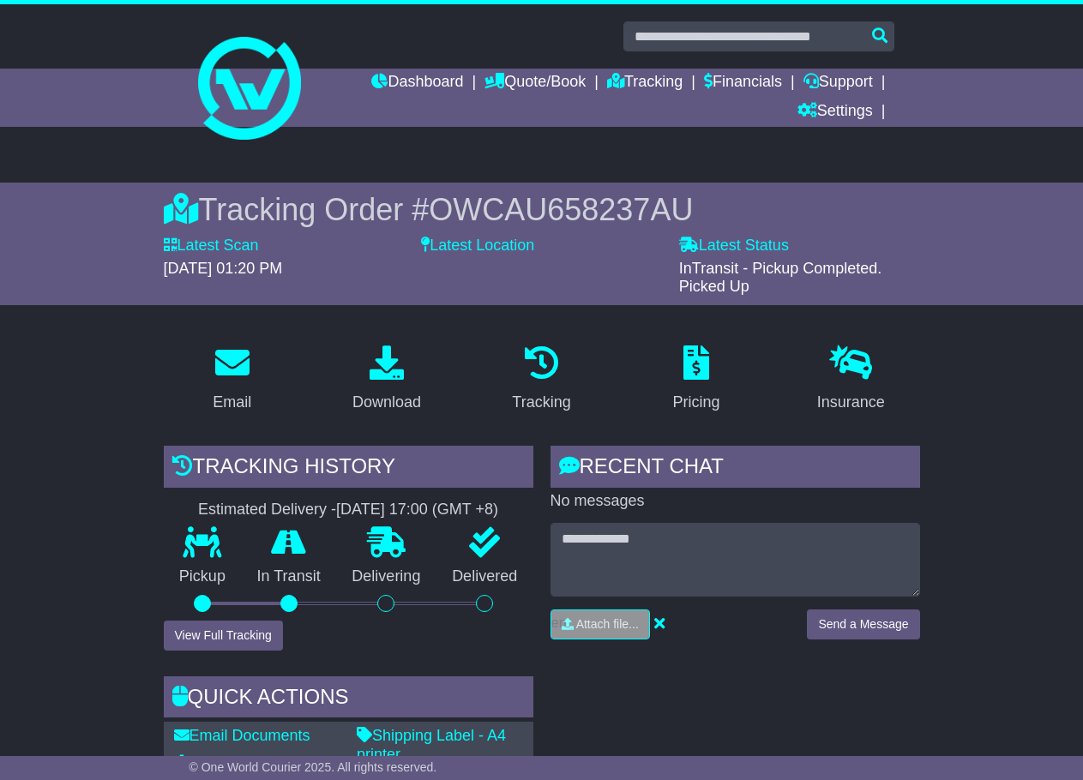  I want to click on a: Insurance, so click(850, 380).